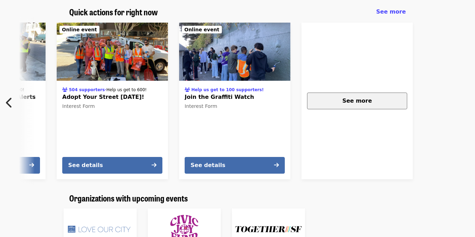  Describe the element at coordinates (87, 90) in the screenshot. I see `span: 504 supporters` at that location.